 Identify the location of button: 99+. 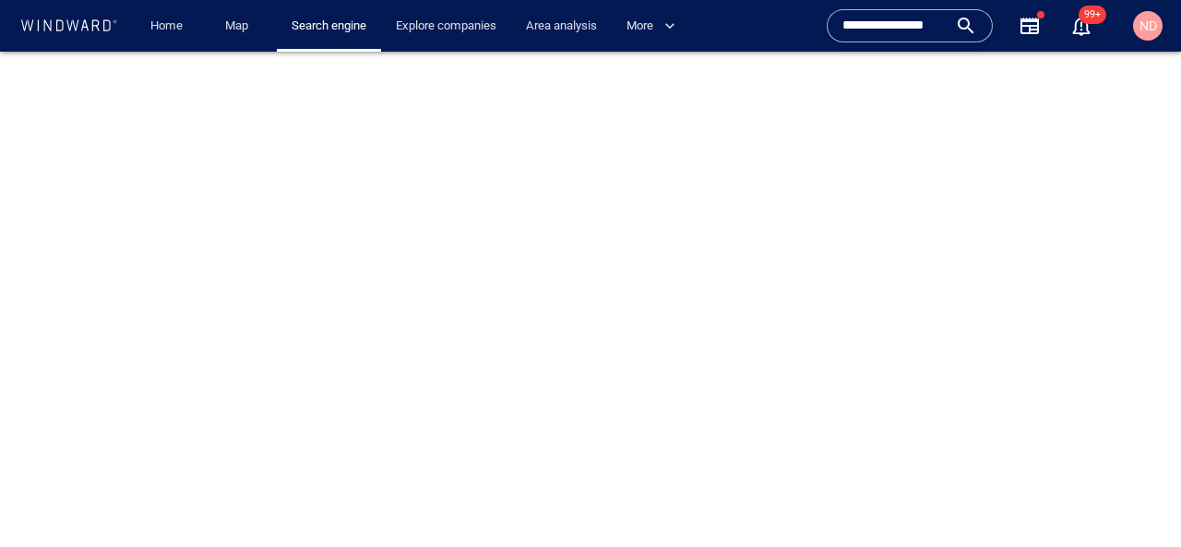
(1081, 26).